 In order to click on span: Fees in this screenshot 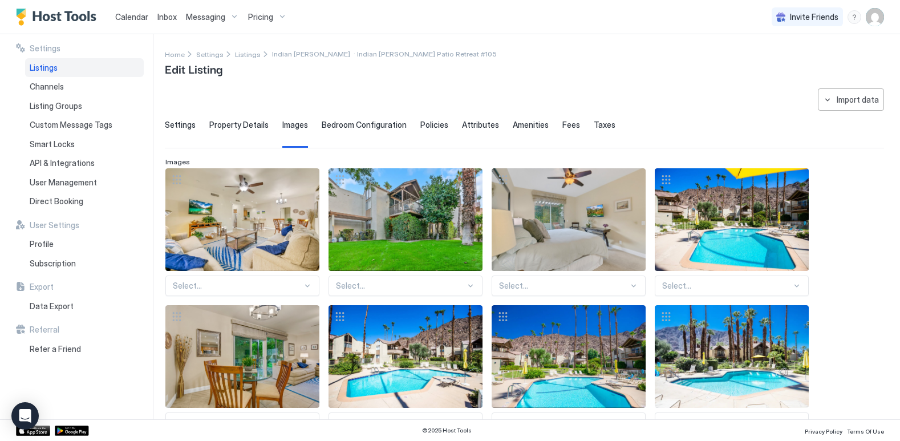, I will do `click(571, 125)`.